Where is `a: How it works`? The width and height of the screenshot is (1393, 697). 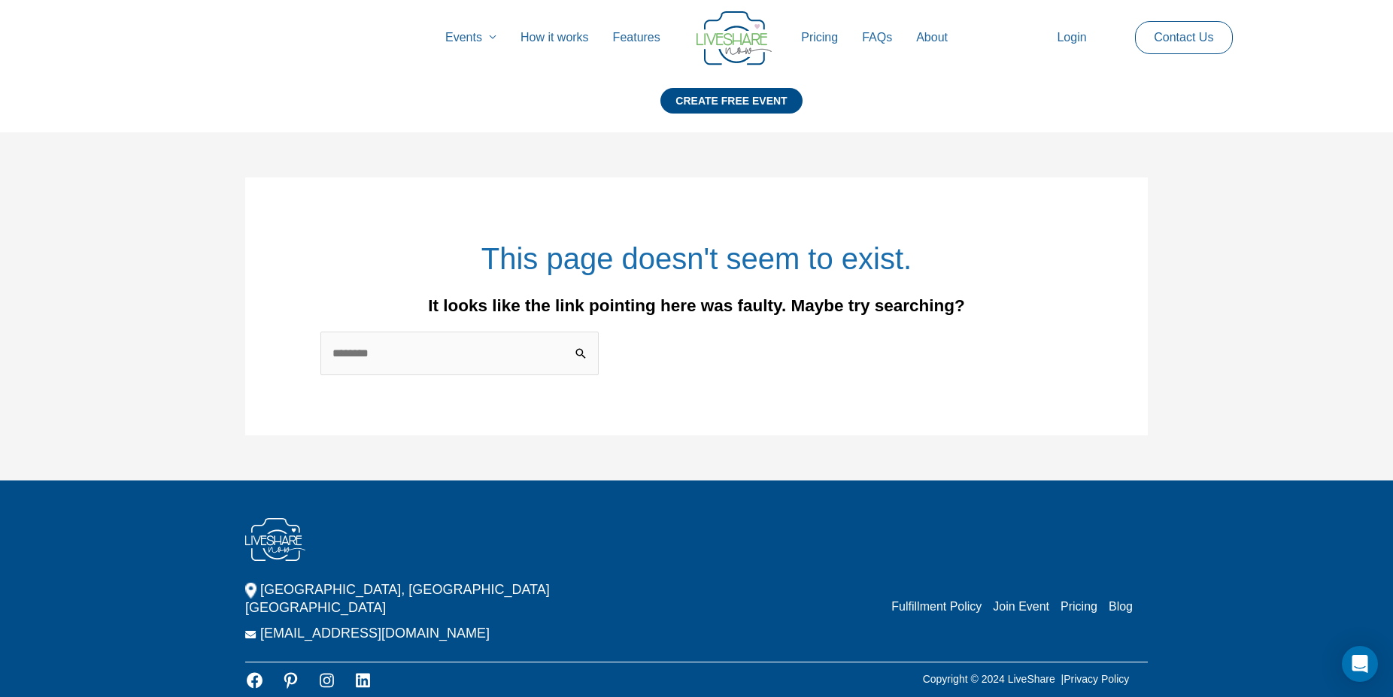 a: How it works is located at coordinates (554, 38).